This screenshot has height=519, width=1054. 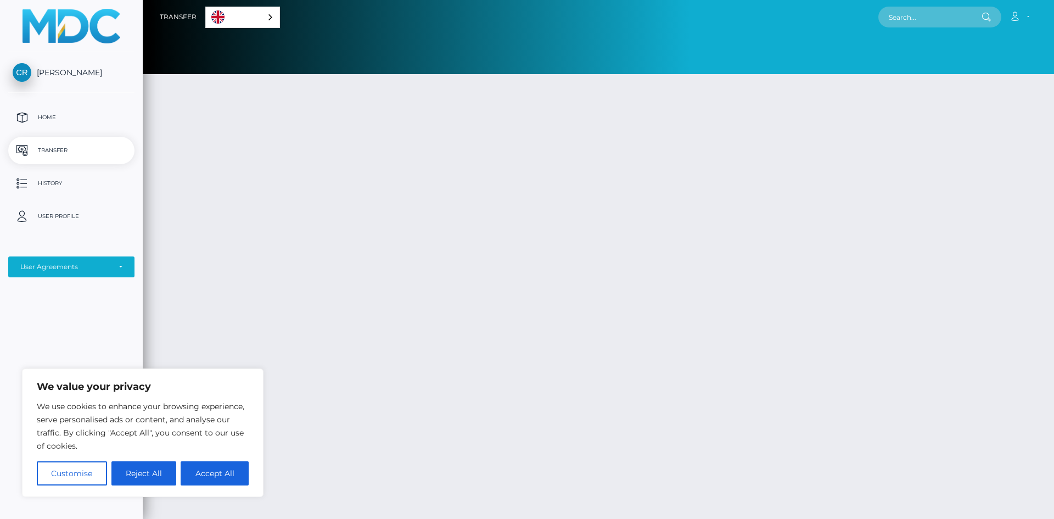 I want to click on p: User Profile, so click(x=71, y=216).